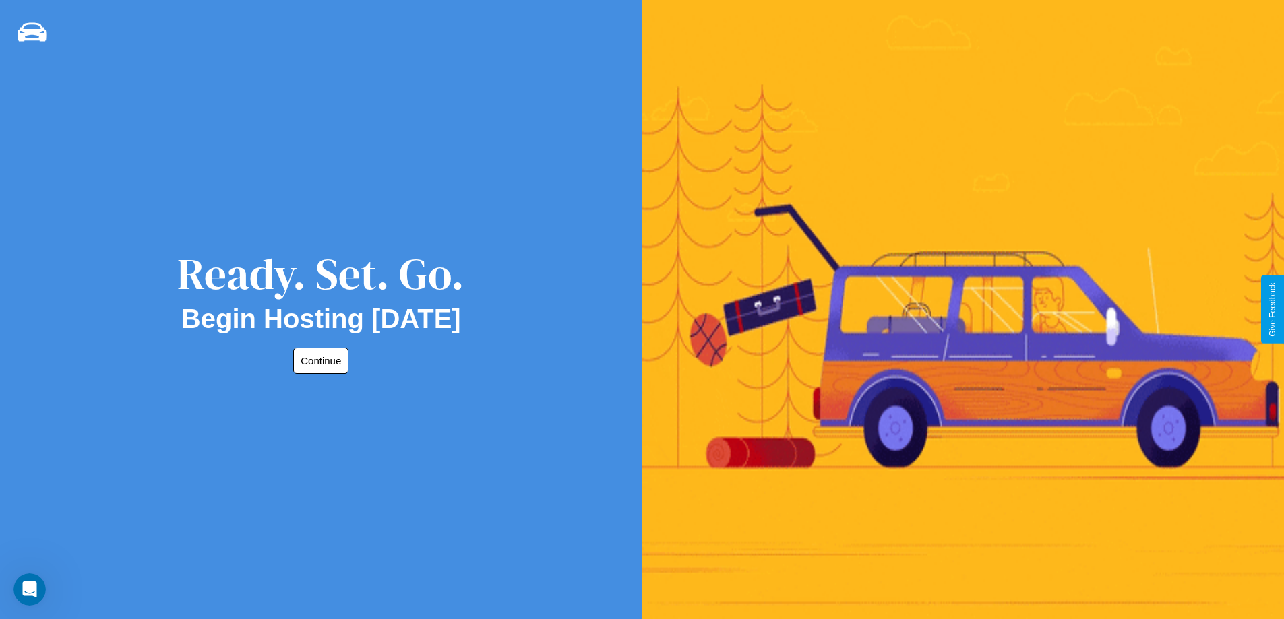 This screenshot has width=1284, height=619. What do you see at coordinates (321, 361) in the screenshot?
I see `button: Continue` at bounding box center [321, 361].